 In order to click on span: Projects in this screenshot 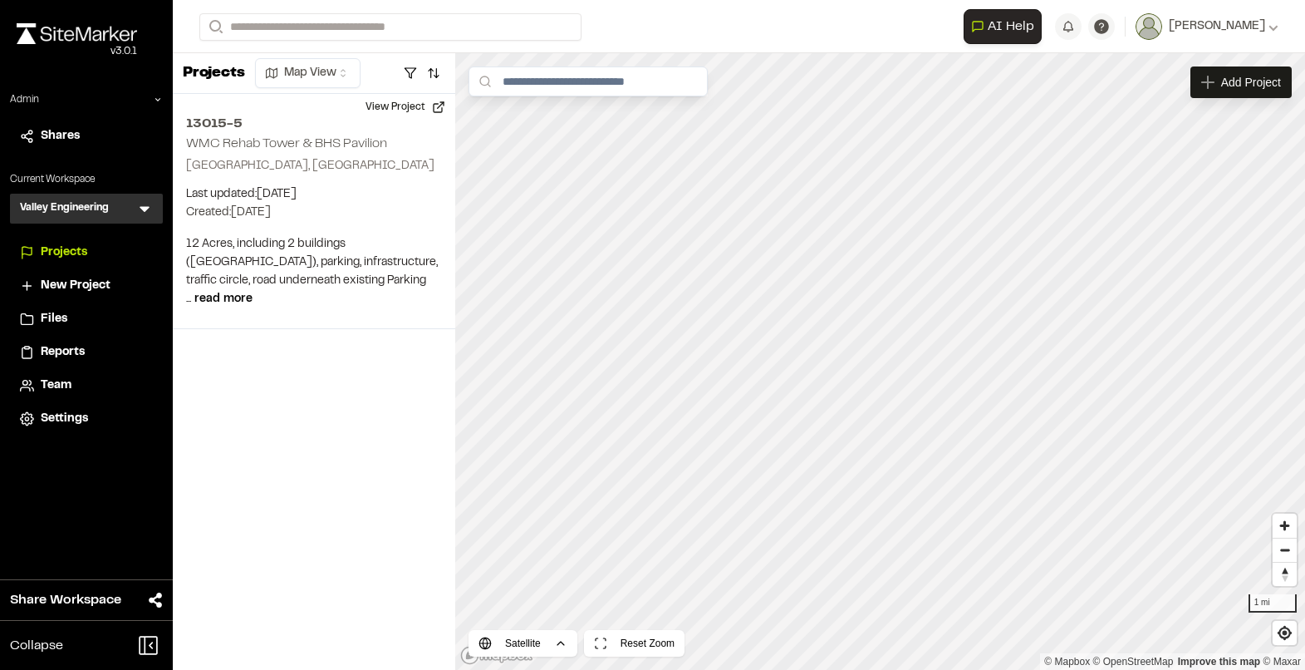, I will do `click(64, 253)`.